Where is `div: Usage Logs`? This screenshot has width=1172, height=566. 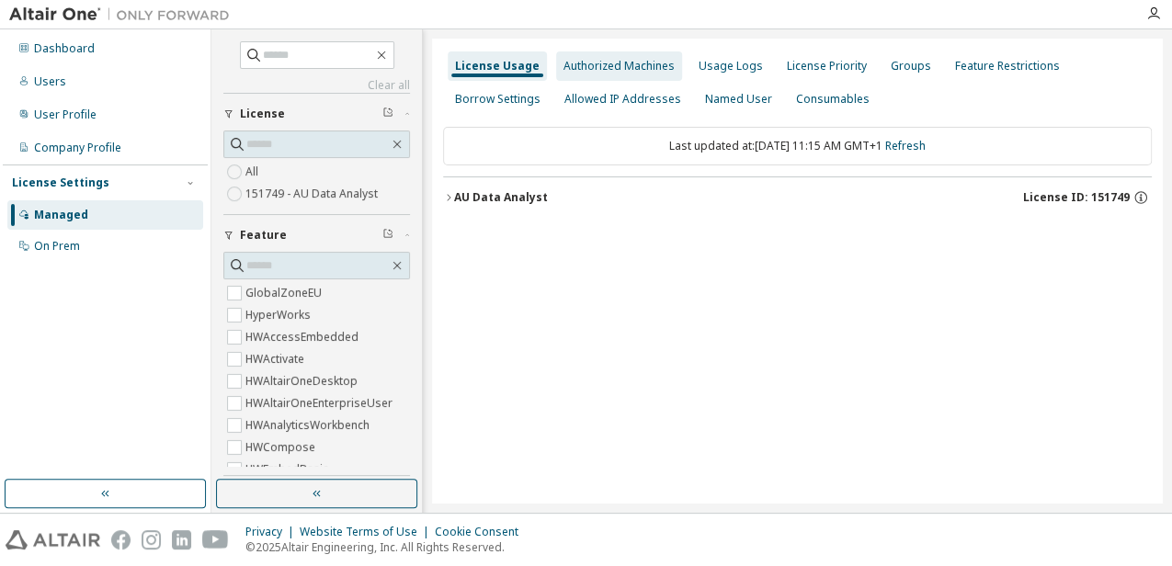 div: Usage Logs is located at coordinates (731, 66).